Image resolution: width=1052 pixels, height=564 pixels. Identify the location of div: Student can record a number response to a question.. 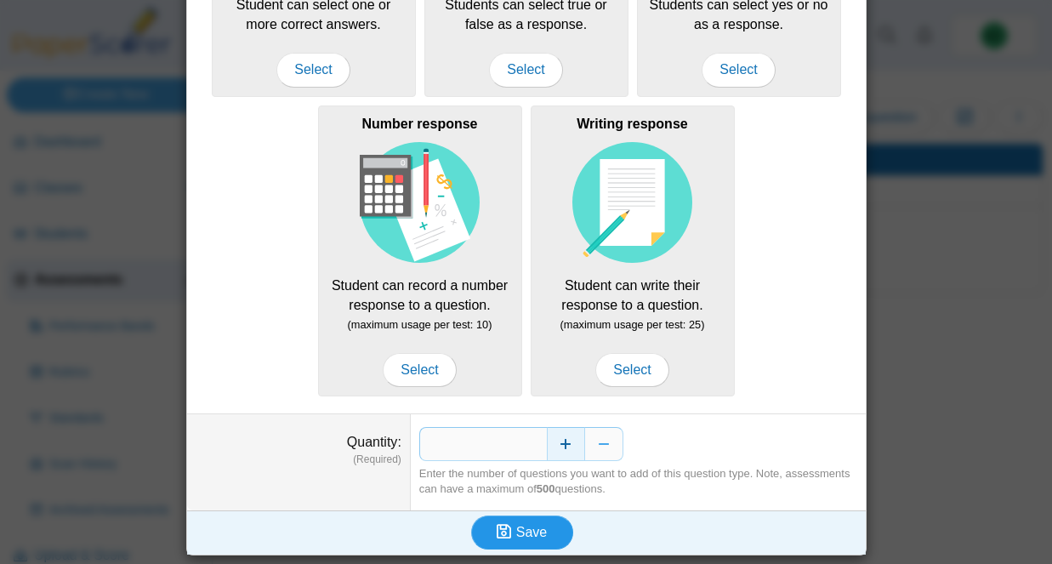
(420, 251).